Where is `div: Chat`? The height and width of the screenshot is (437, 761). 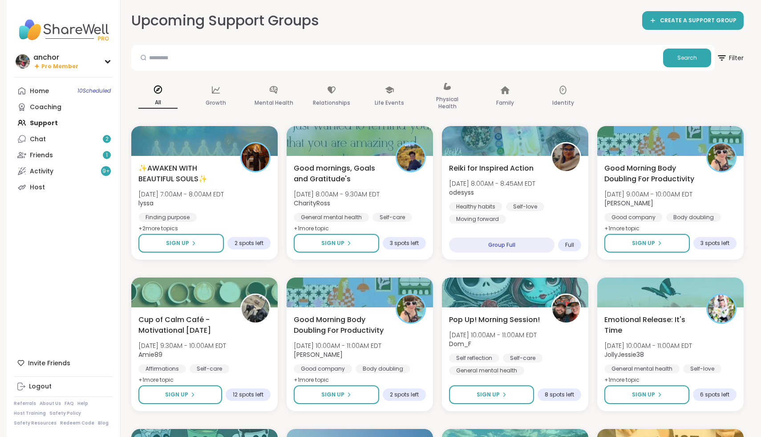
div: Chat is located at coordinates (38, 139).